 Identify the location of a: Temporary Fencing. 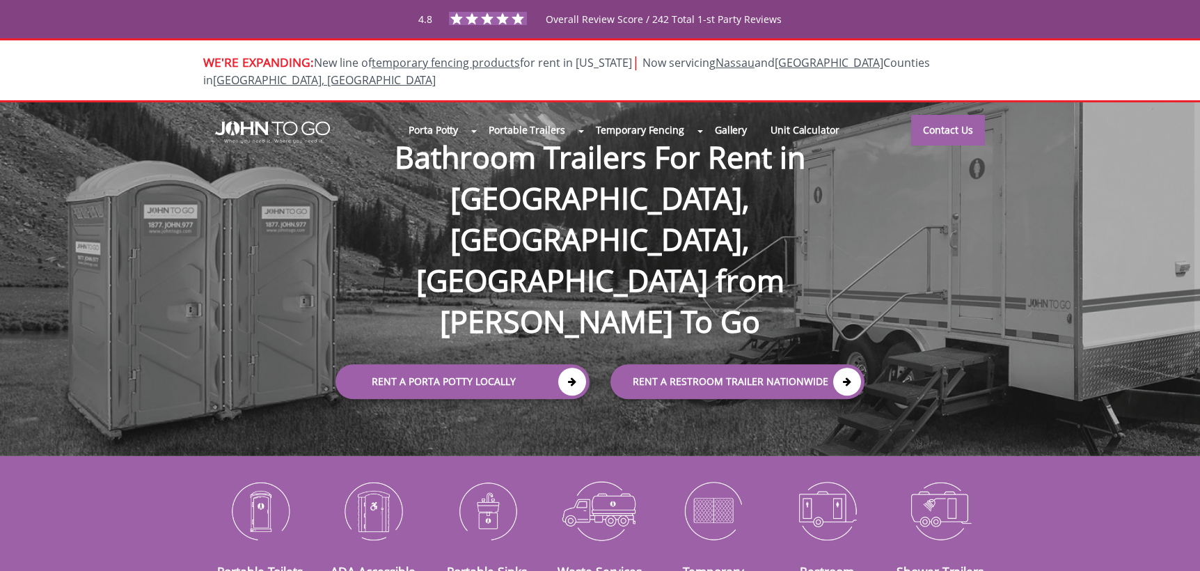
(640, 129).